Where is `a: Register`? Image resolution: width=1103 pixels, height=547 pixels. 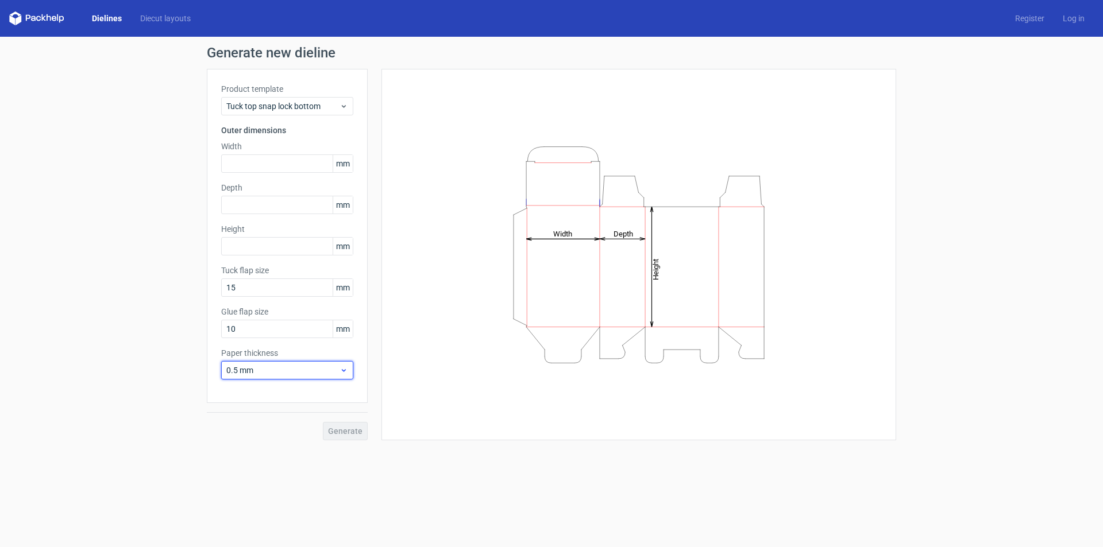 a: Register is located at coordinates (1029, 18).